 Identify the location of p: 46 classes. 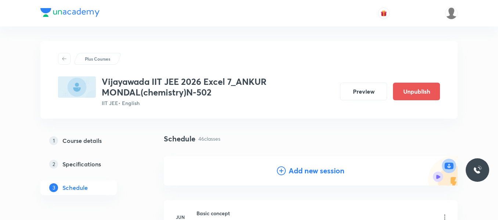
(209, 138).